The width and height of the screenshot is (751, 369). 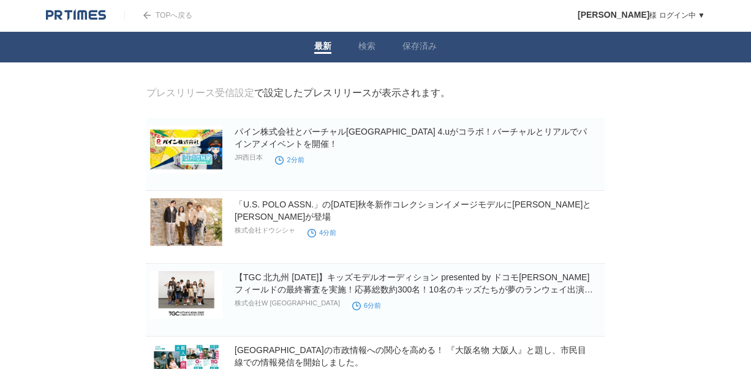 I want to click on img: パイン株式会社とバーチャル大阪駅 4.uがコラボ！バーチャルとリアルでパインアメイベントを開催！, so click(x=186, y=150).